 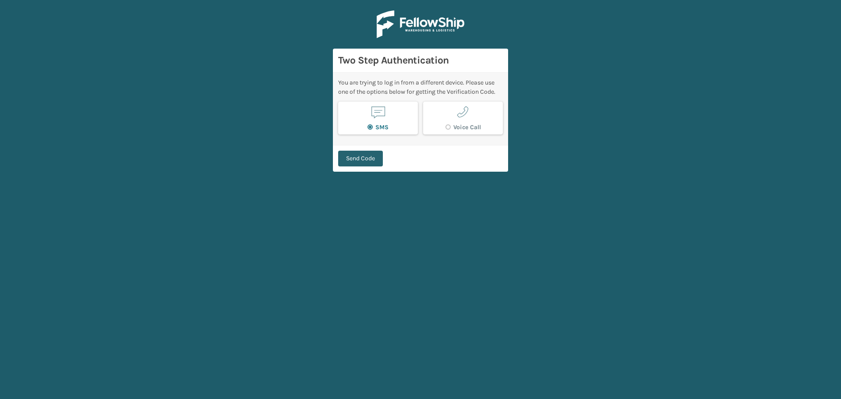 What do you see at coordinates (361, 159) in the screenshot?
I see `button: Send Code` at bounding box center [361, 159].